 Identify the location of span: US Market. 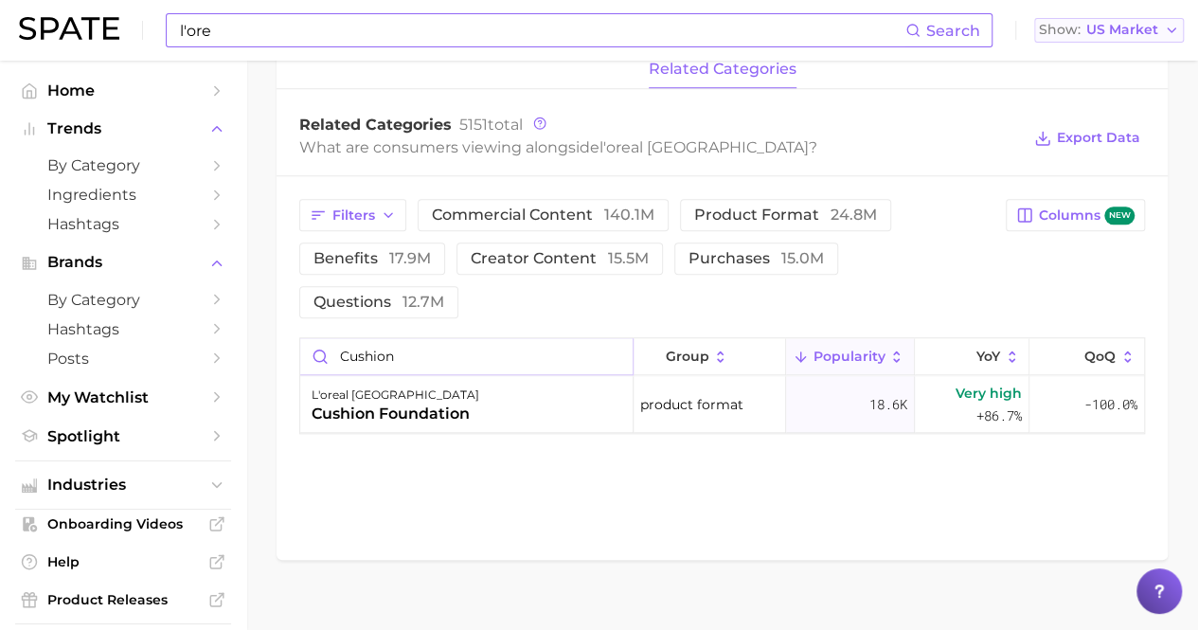
(1123, 29).